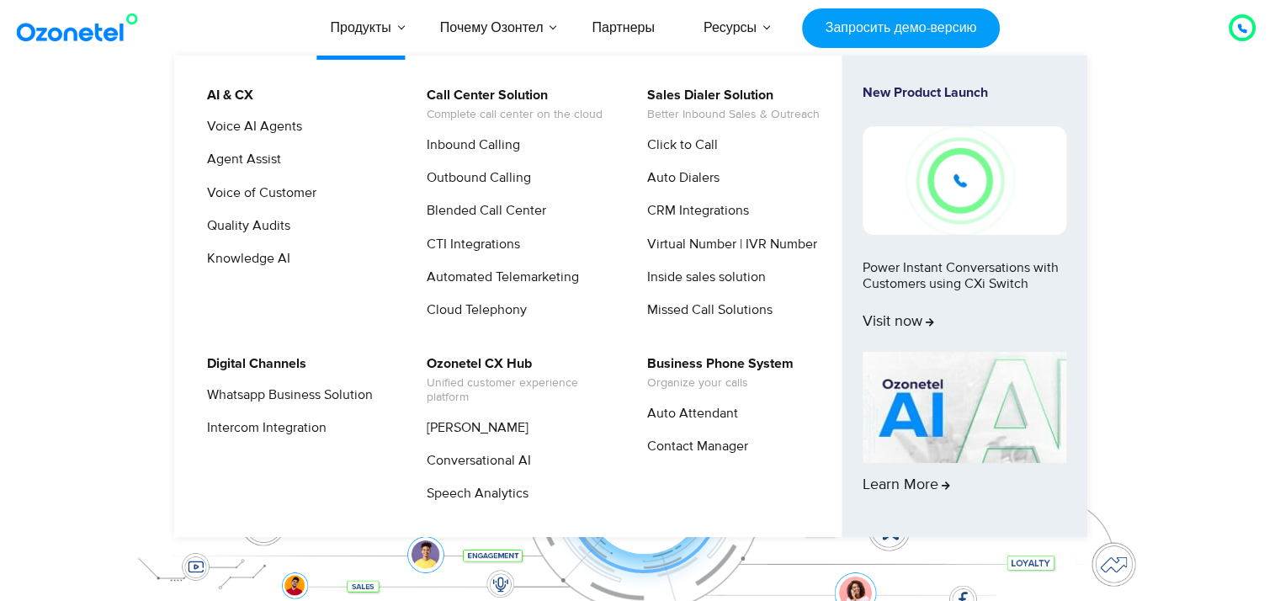  I want to click on img: New-Project-17.png, so click(965, 180).